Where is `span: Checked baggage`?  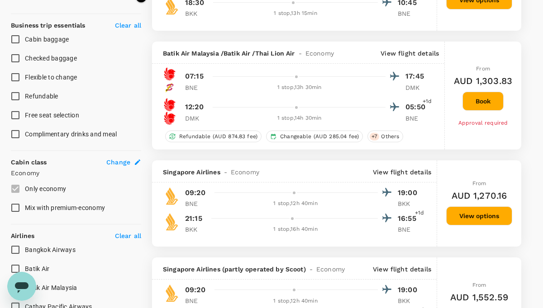 span: Checked baggage is located at coordinates (51, 58).